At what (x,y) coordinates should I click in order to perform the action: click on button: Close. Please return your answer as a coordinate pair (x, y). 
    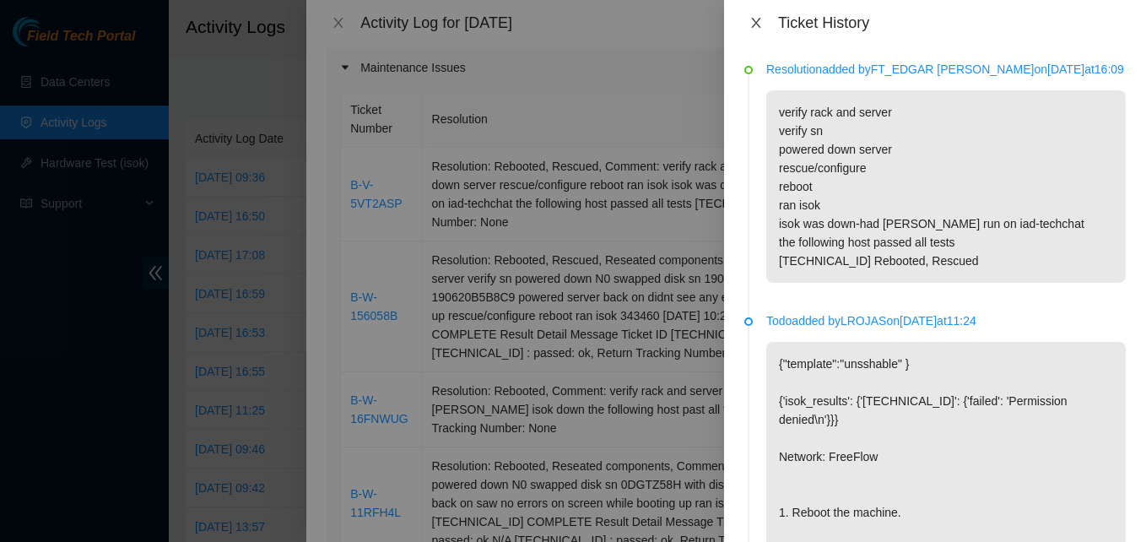
    Looking at the image, I should click on (756, 23).